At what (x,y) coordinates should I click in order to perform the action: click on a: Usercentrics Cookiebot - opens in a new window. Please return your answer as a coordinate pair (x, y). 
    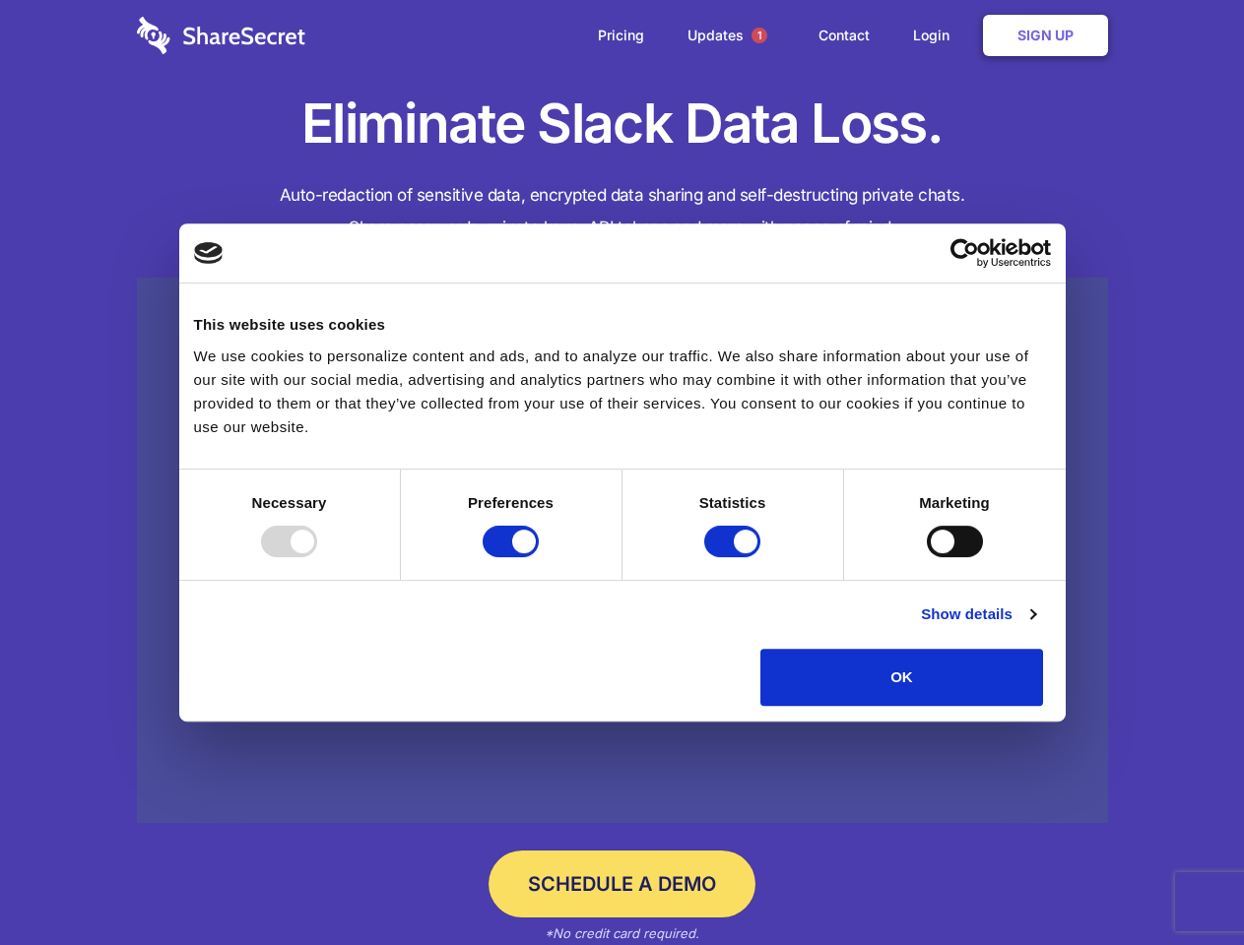
    Looking at the image, I should click on (964, 253).